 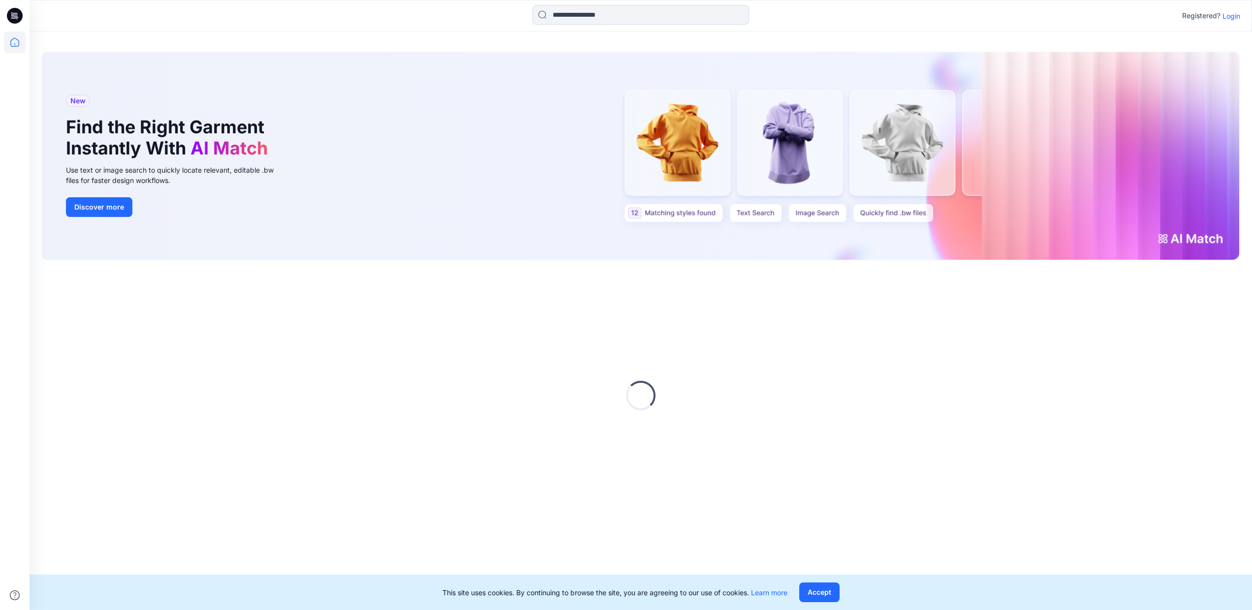 I want to click on button: Accept, so click(x=819, y=593).